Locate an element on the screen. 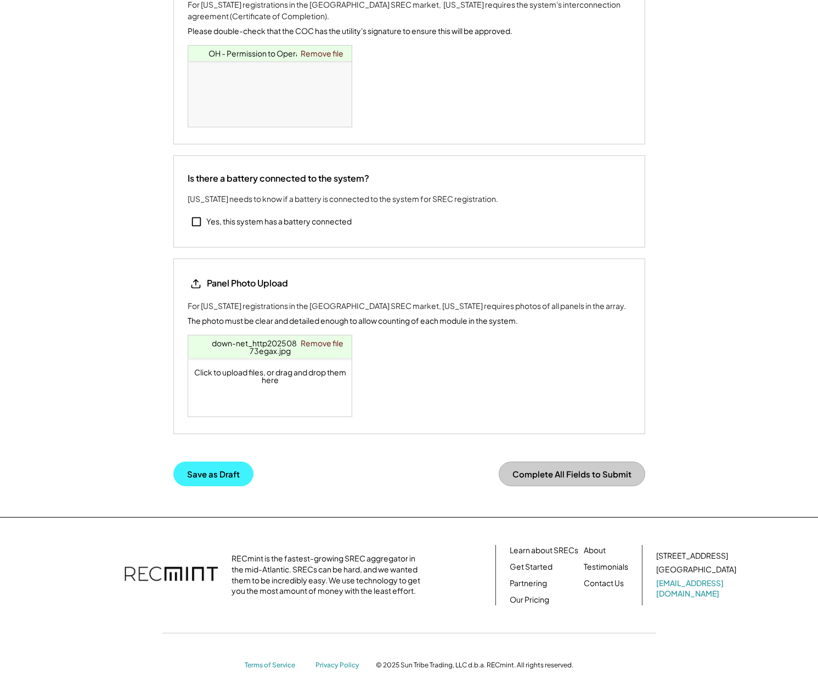  a: Learn about SRECs is located at coordinates (544, 550).